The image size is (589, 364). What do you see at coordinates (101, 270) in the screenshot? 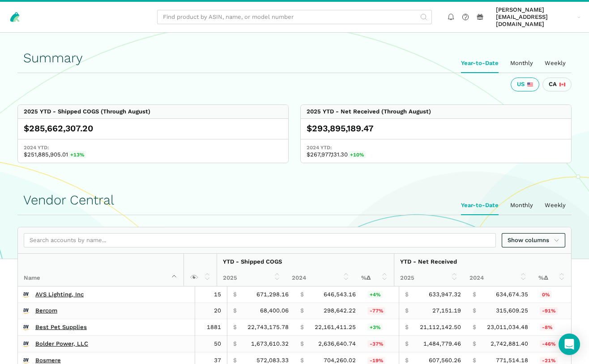
I see `th: Name : activate to sort column descending` at bounding box center [101, 270].